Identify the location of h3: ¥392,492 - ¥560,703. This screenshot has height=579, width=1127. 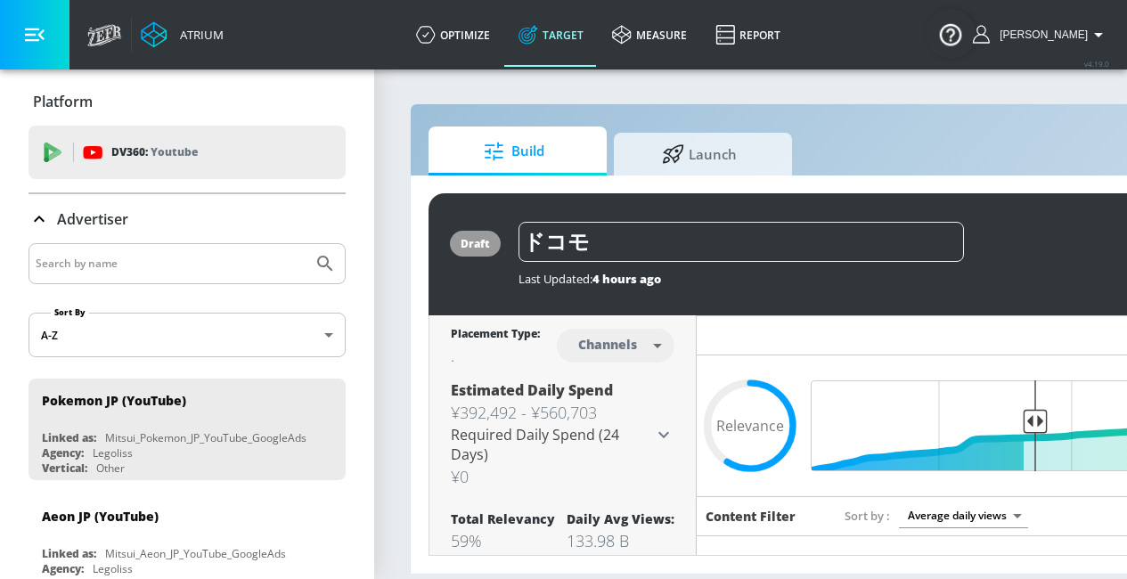
(552, 413).